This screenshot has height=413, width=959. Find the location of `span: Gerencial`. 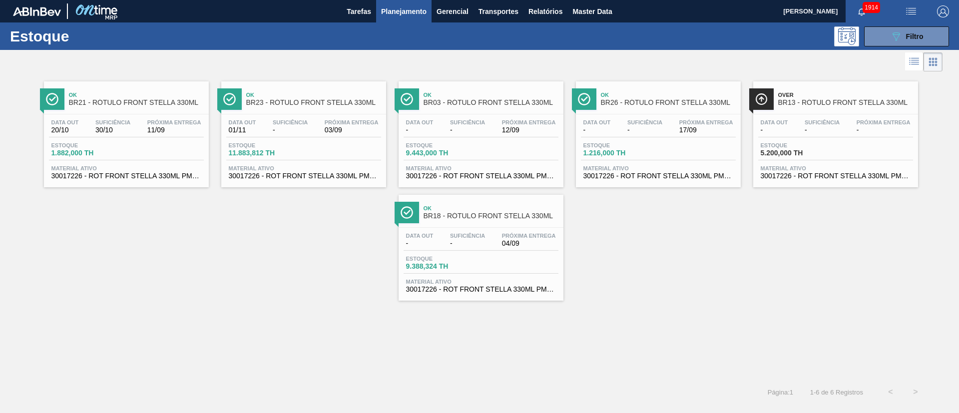

span: Gerencial is located at coordinates (452, 11).